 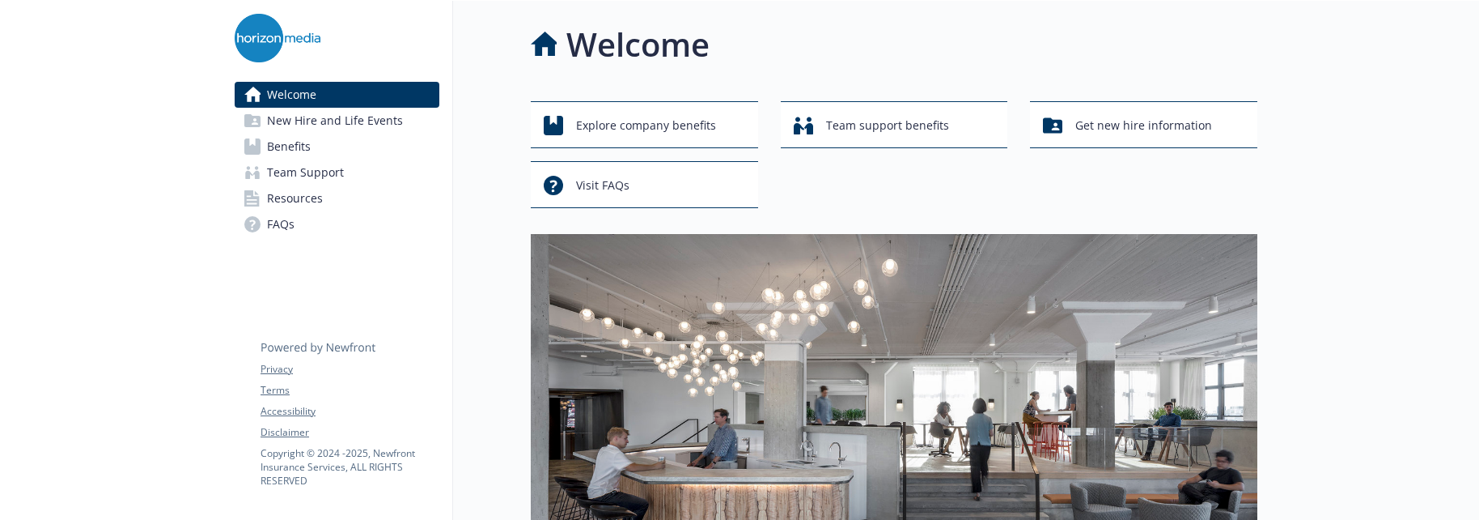 I want to click on span: Team Support, so click(x=305, y=172).